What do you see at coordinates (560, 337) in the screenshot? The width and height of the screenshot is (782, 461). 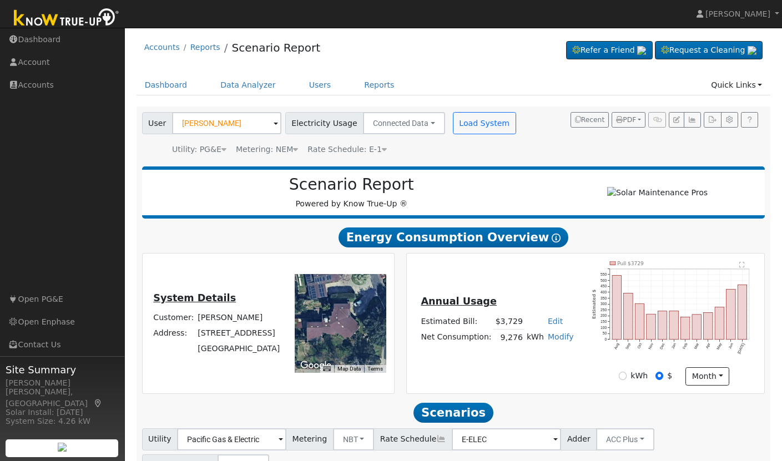 I see `a: Modify` at bounding box center [560, 337].